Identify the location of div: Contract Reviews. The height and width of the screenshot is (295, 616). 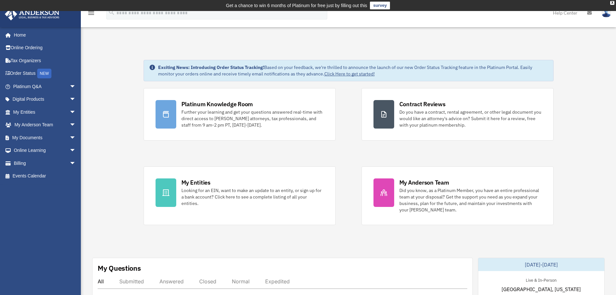
(422, 104).